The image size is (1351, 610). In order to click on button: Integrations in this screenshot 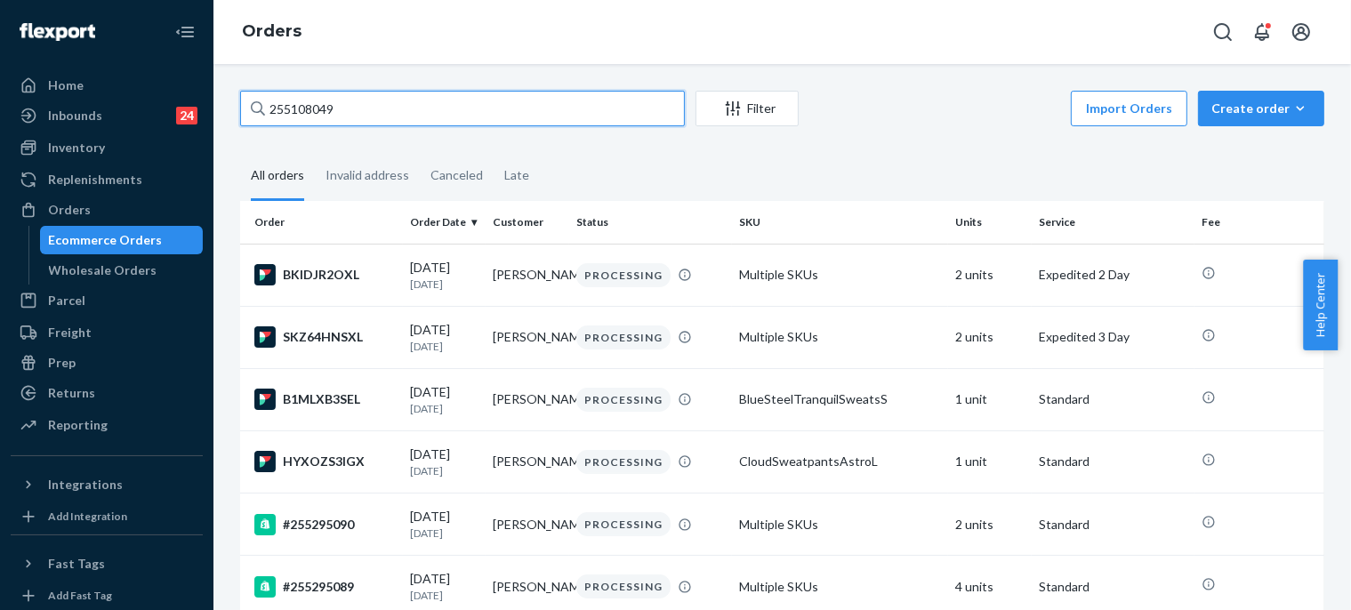, I will do `click(107, 485)`.